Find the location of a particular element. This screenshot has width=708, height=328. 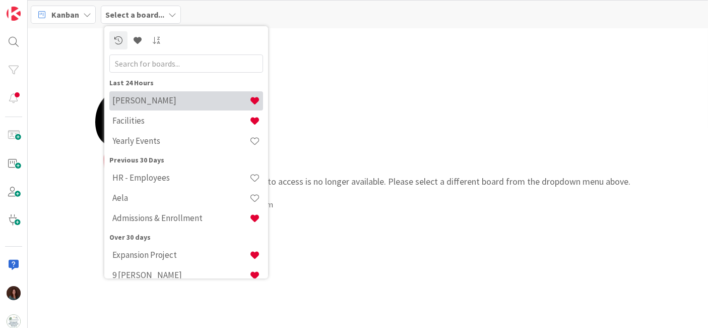

h4: Expansion Project is located at coordinates (181, 254).